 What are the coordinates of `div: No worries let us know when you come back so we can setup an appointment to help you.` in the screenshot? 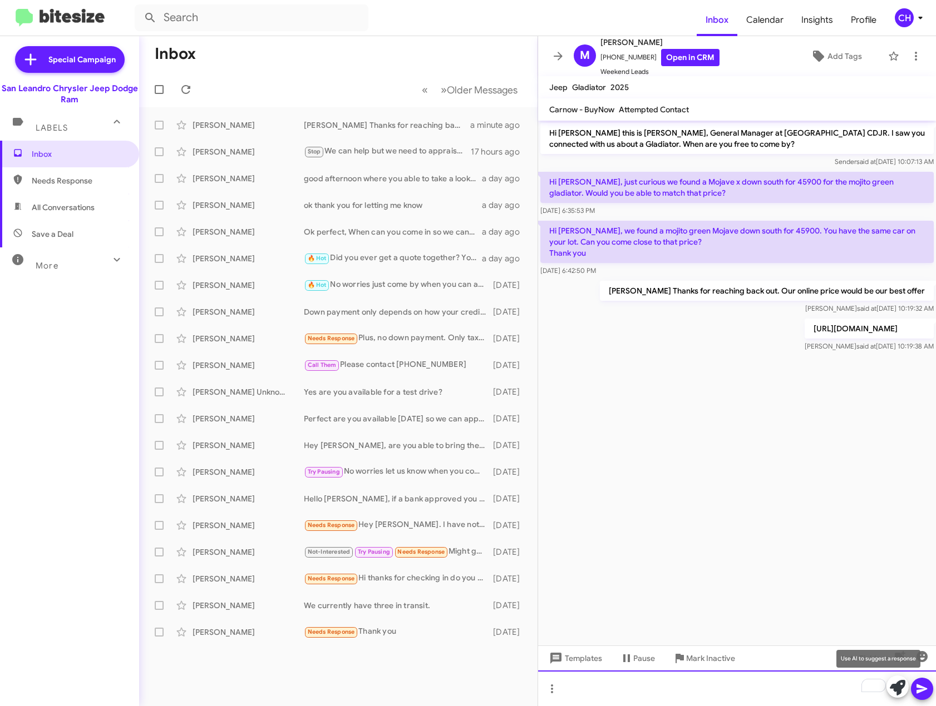 It's located at (397, 472).